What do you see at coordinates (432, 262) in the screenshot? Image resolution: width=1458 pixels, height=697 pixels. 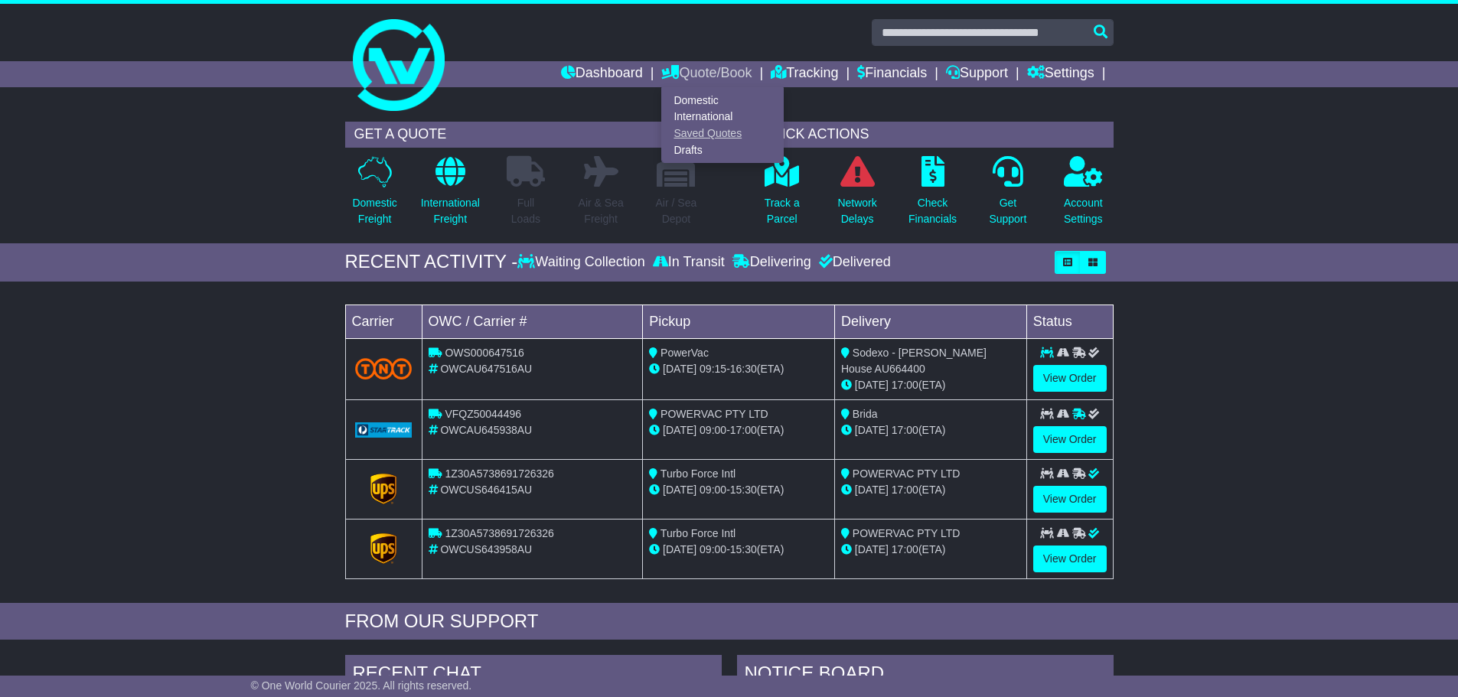 I see `div: RECENT ACTIVITY -` at bounding box center [432, 262].